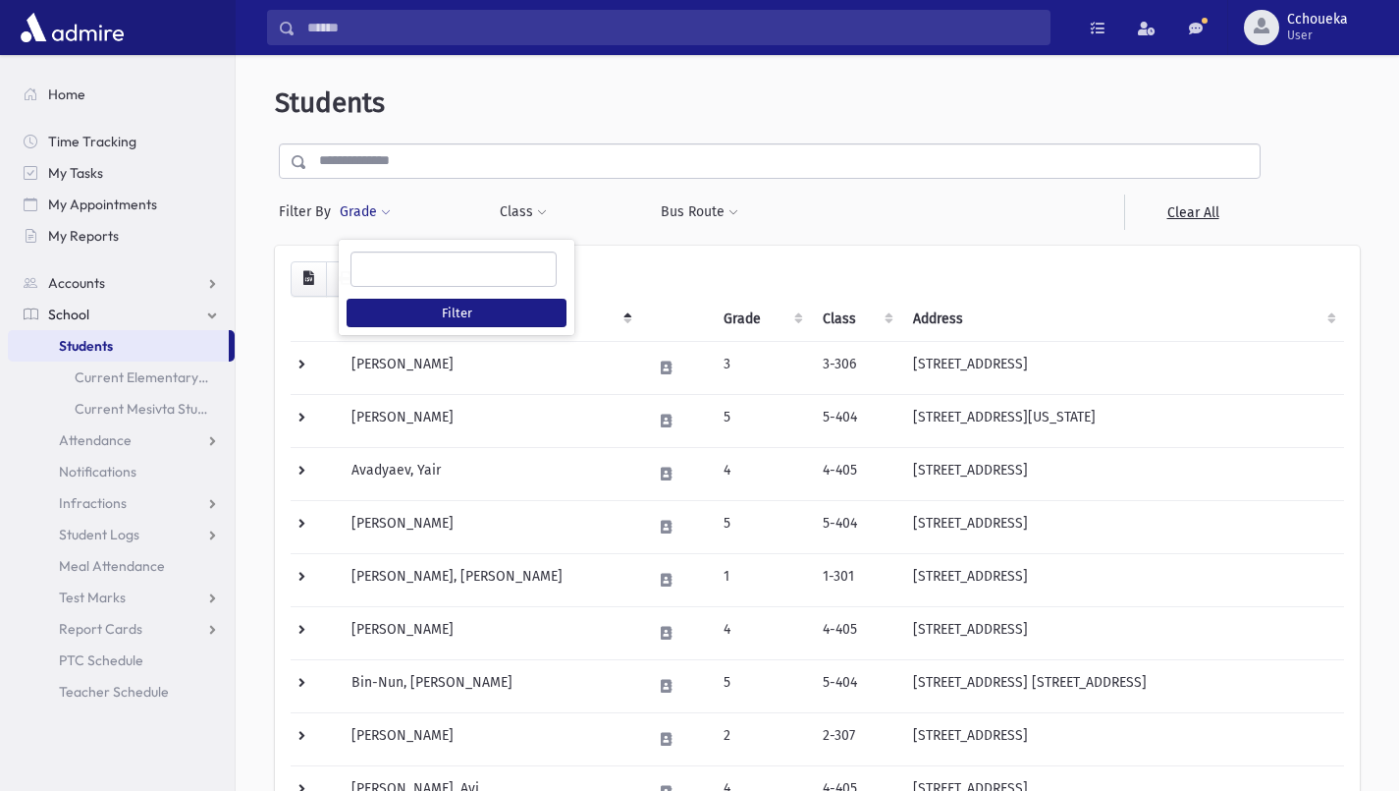 Image resolution: width=1399 pixels, height=791 pixels. What do you see at coordinates (72, 27) in the screenshot?
I see `img: AdmirePro` at bounding box center [72, 27].